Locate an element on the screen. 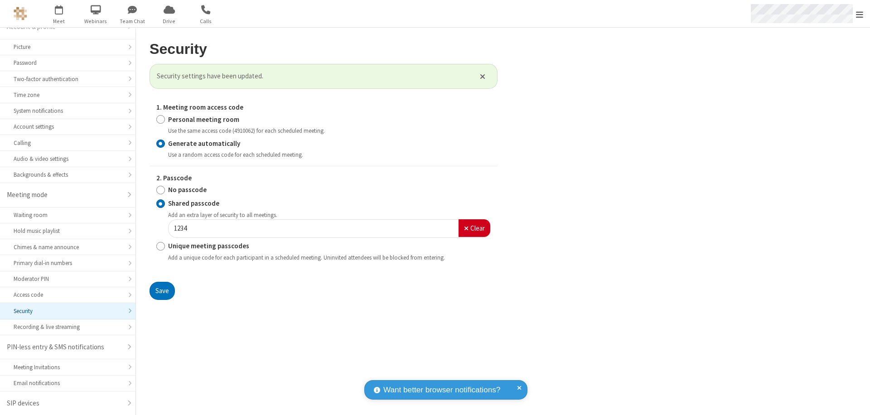 The height and width of the screenshot is (415, 870). h2: Security is located at coordinates (323, 49).